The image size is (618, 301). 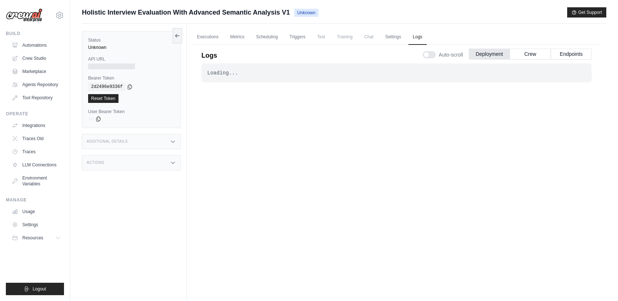 What do you see at coordinates (266, 37) in the screenshot?
I see `a: Scheduling` at bounding box center [266, 37].